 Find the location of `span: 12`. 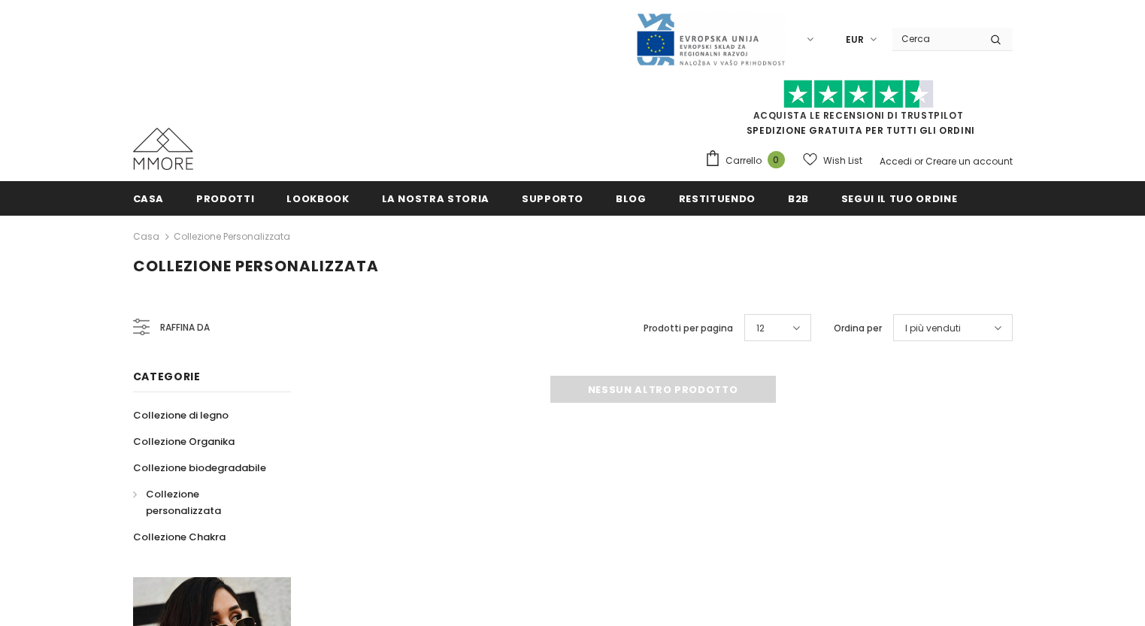

span: 12 is located at coordinates (760, 329).